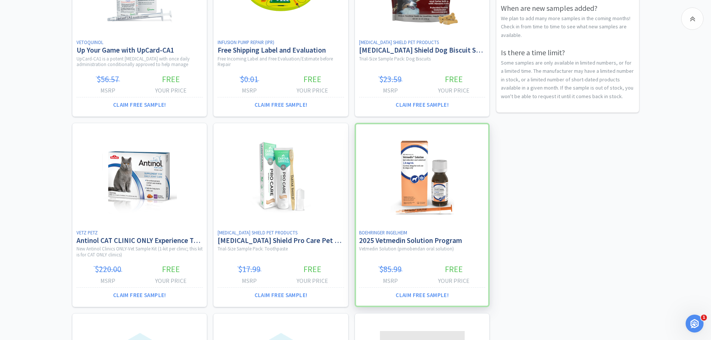  What do you see at coordinates (703, 317) in the screenshot?
I see `span: 1` at bounding box center [703, 317].